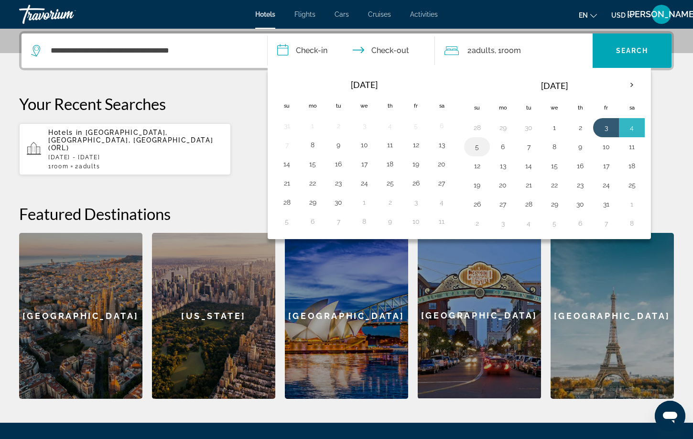 The width and height of the screenshot is (693, 439). Describe the element at coordinates (588, 15) in the screenshot. I see `button: Change language` at that location.